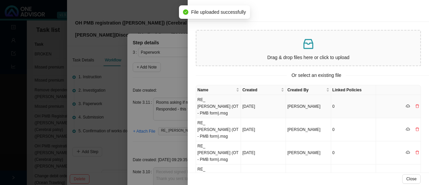  I want to click on span: check-circle, so click(186, 12).